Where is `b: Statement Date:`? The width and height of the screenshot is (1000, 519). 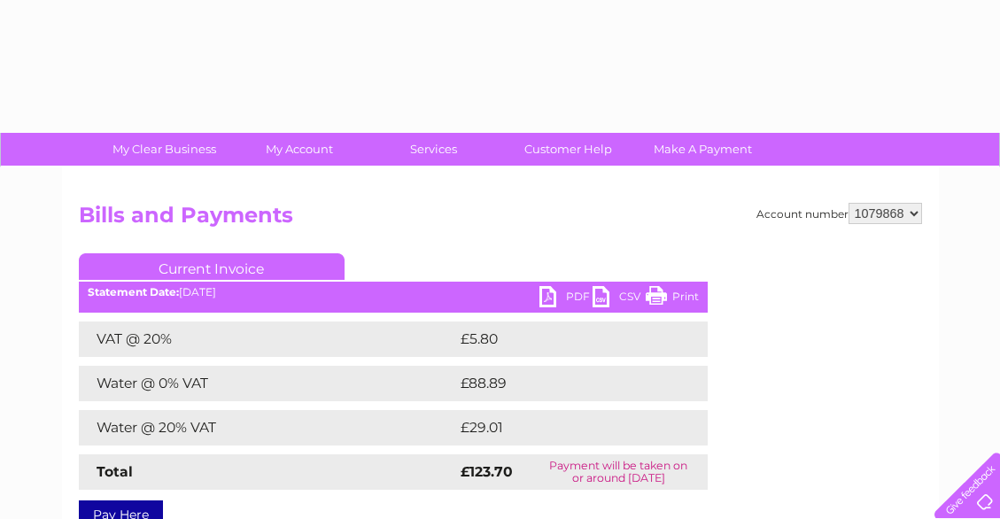 b: Statement Date: is located at coordinates (133, 291).